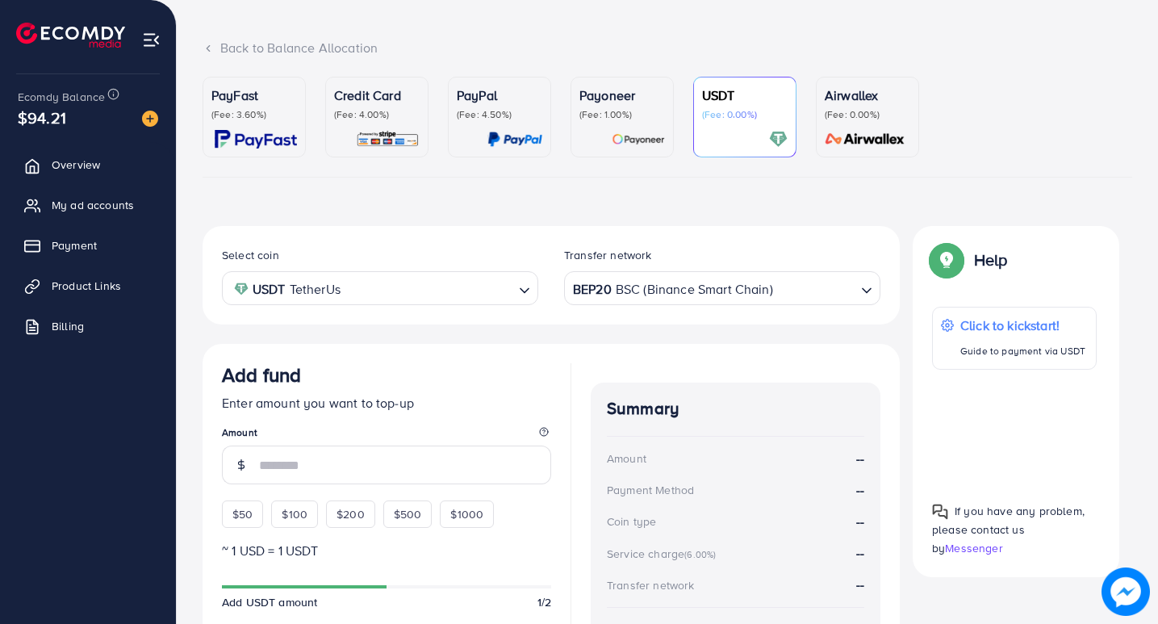 This screenshot has width=1158, height=624. Describe the element at coordinates (88, 286) in the screenshot. I see `a: Product Links` at that location.